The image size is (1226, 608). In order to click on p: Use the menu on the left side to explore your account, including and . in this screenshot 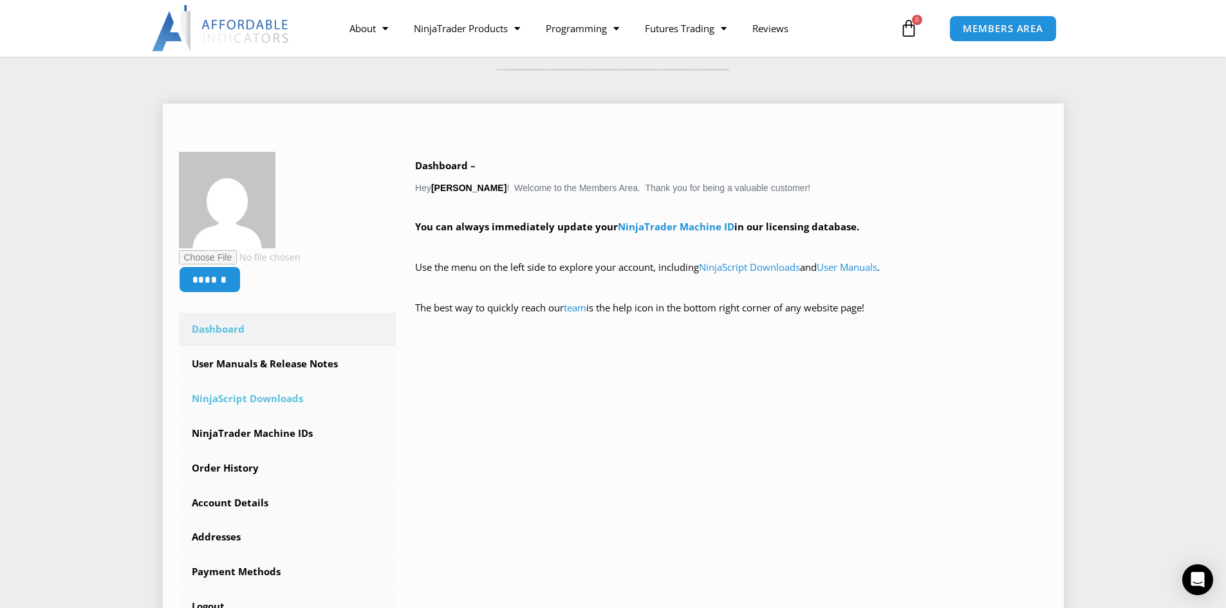, I will do `click(731, 277)`.